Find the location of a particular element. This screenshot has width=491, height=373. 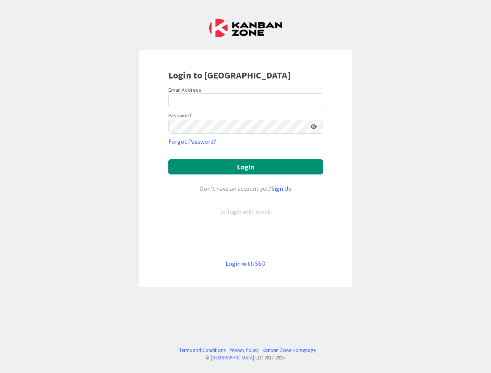

label: Password is located at coordinates (179, 115).